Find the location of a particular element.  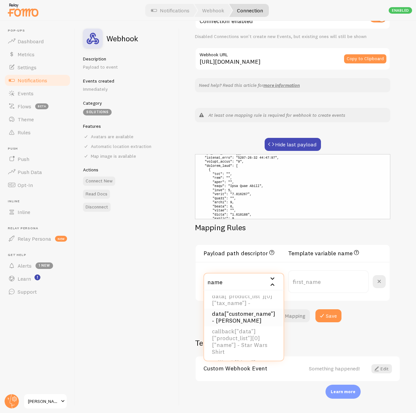

span: Rules is located at coordinates (24, 132).